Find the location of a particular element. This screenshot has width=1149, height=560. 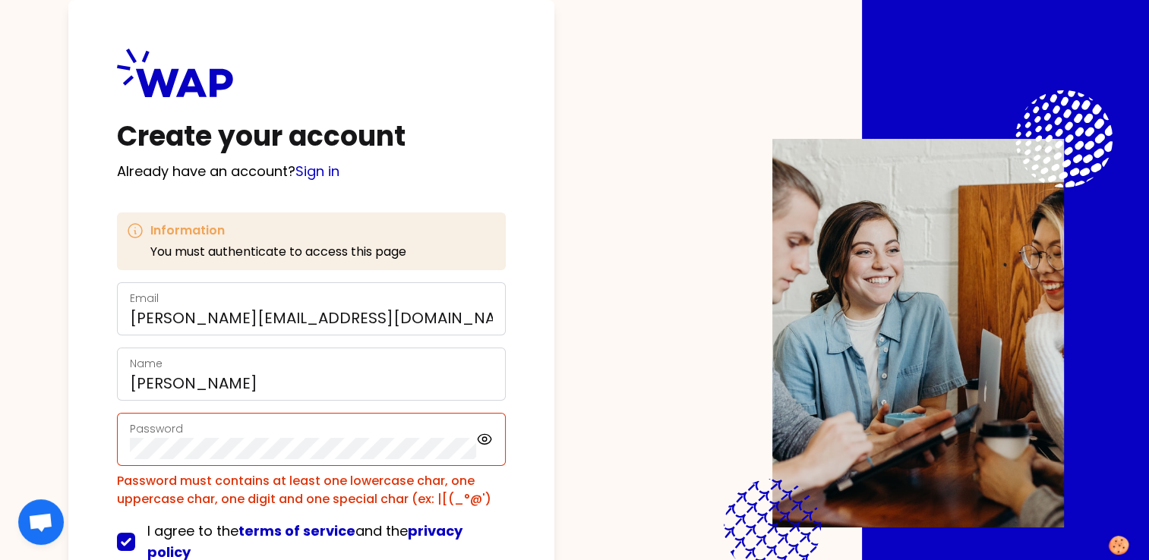

p: You must authenticate to access this page is located at coordinates (278, 252).